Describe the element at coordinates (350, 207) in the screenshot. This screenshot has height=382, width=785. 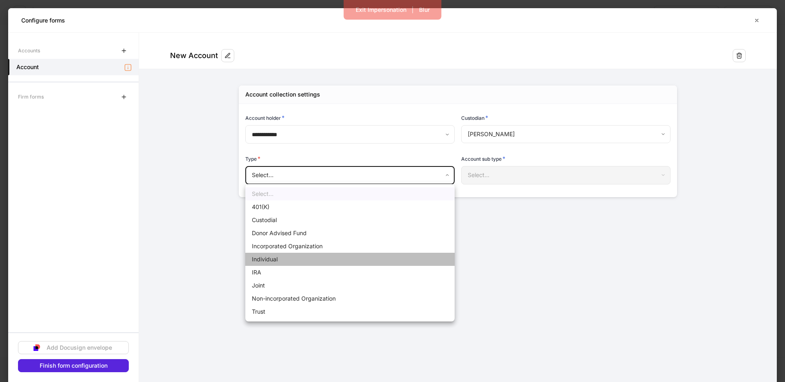
I see `li: 401(K)` at that location.